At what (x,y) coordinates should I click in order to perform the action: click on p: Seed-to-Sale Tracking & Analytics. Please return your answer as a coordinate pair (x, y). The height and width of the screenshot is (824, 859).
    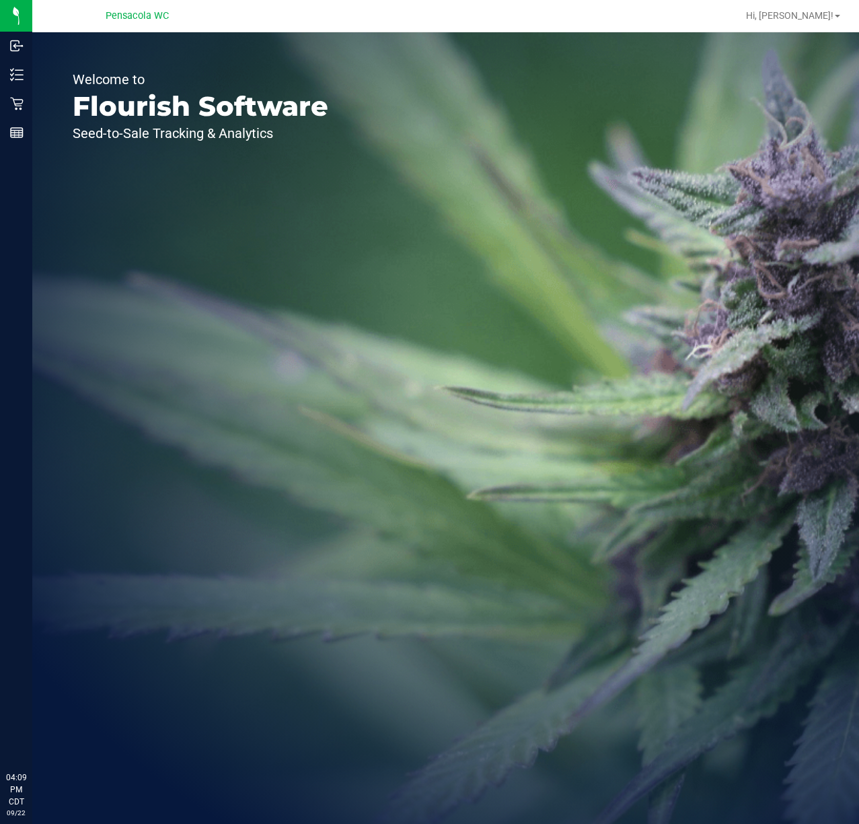
    Looking at the image, I should click on (200, 133).